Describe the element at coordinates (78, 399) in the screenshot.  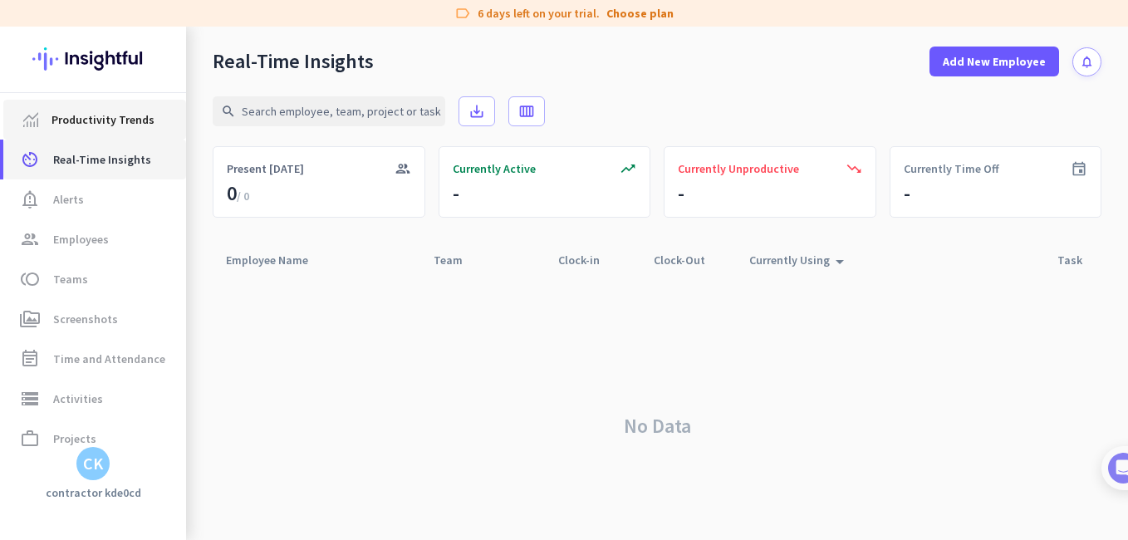
I see `span: Activities` at that location.